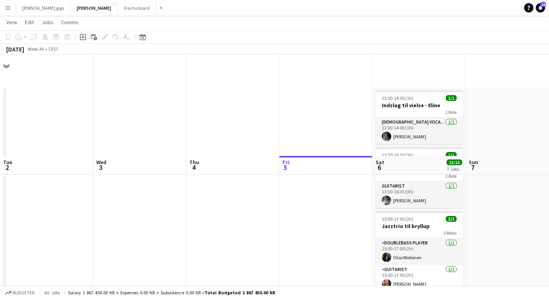  I want to click on span: 6, so click(379, 167).